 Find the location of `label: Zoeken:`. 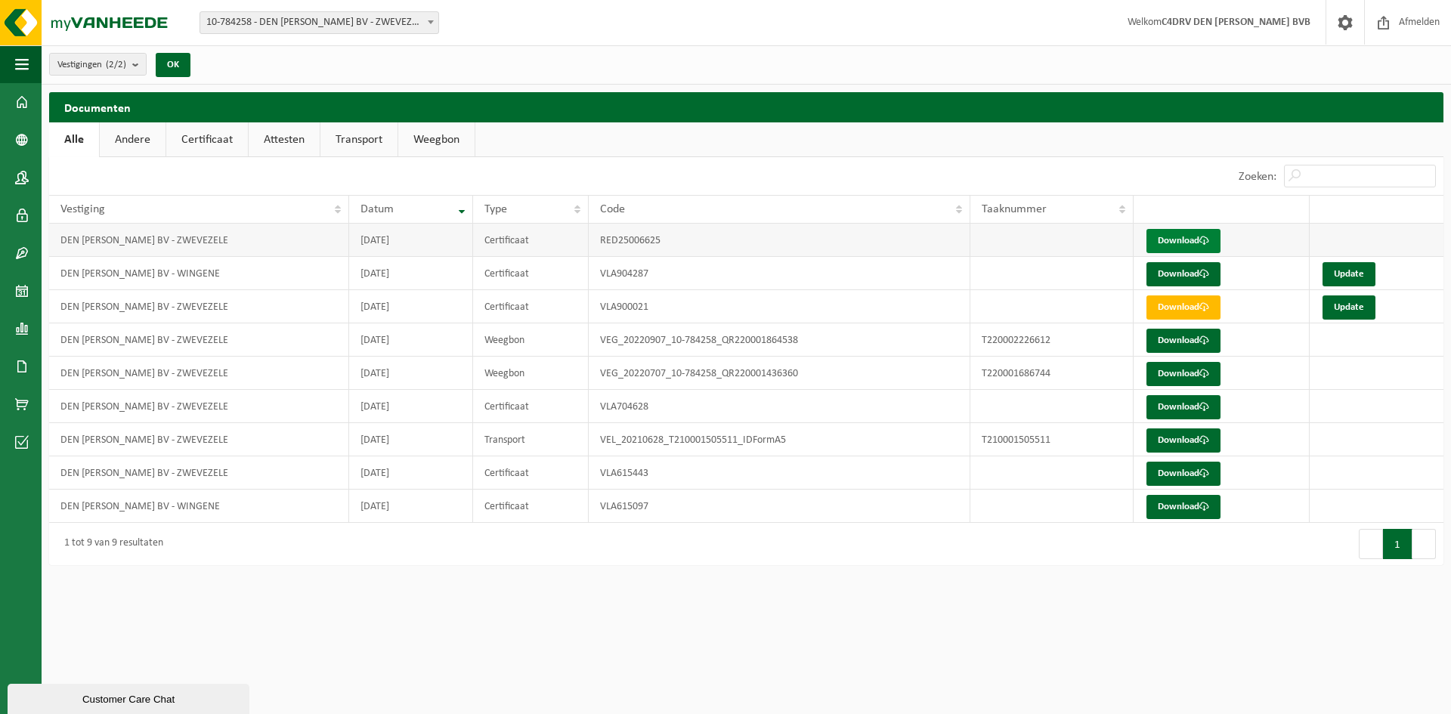

label: Zoeken: is located at coordinates (1258, 177).